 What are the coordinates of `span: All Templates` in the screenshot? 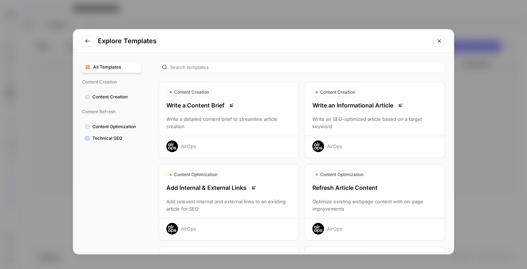 It's located at (116, 67).